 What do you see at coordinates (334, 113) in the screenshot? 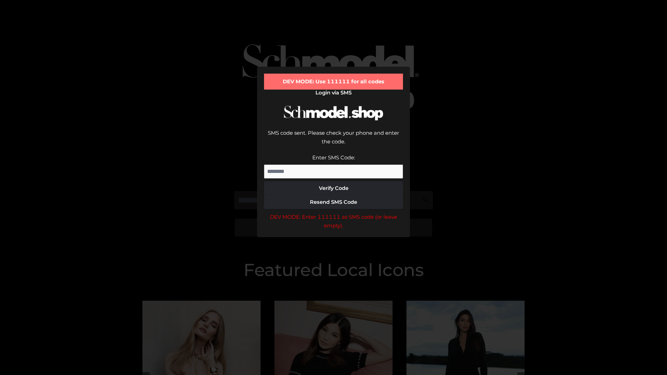
I see `img: Schmodel Logo` at bounding box center [334, 113].